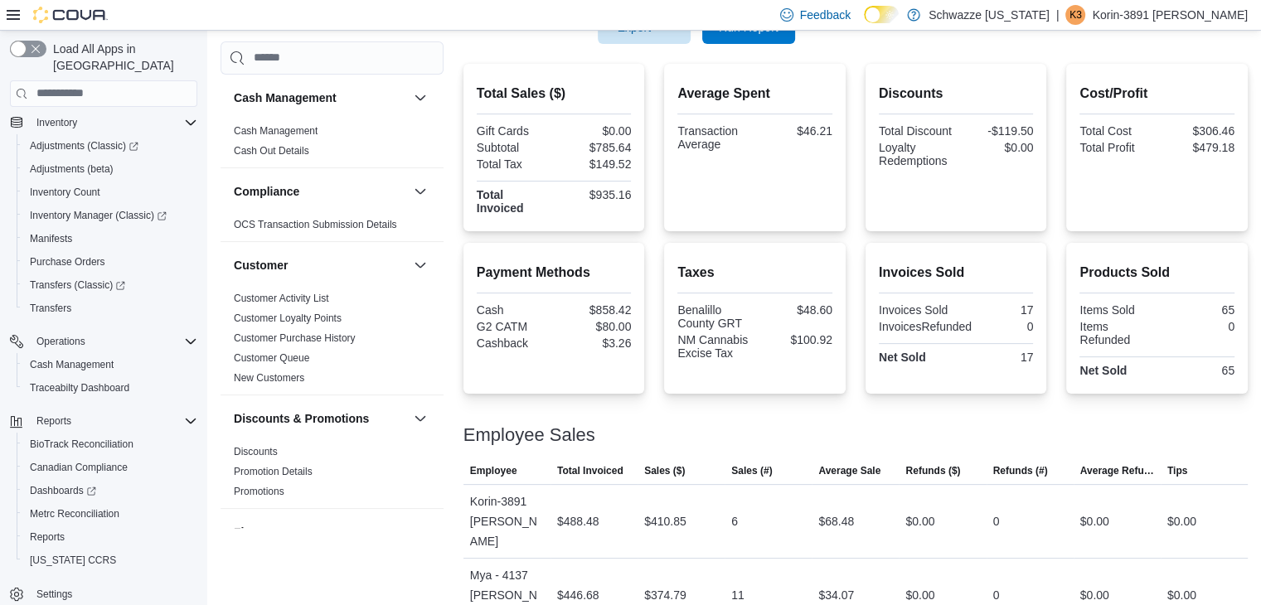 The width and height of the screenshot is (1261, 605). What do you see at coordinates (513, 131) in the screenshot?
I see `div: Gift Cards` at bounding box center [513, 131].